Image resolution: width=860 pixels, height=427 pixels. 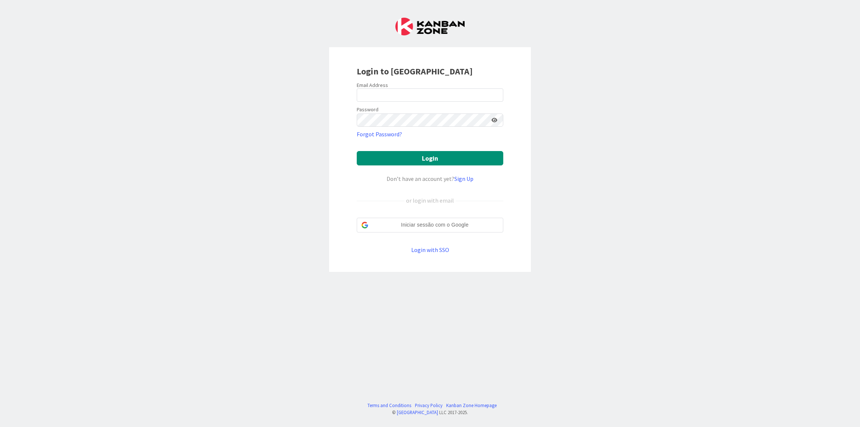 What do you see at coordinates (471, 405) in the screenshot?
I see `a: Kanban Zone Homepage` at bounding box center [471, 405].